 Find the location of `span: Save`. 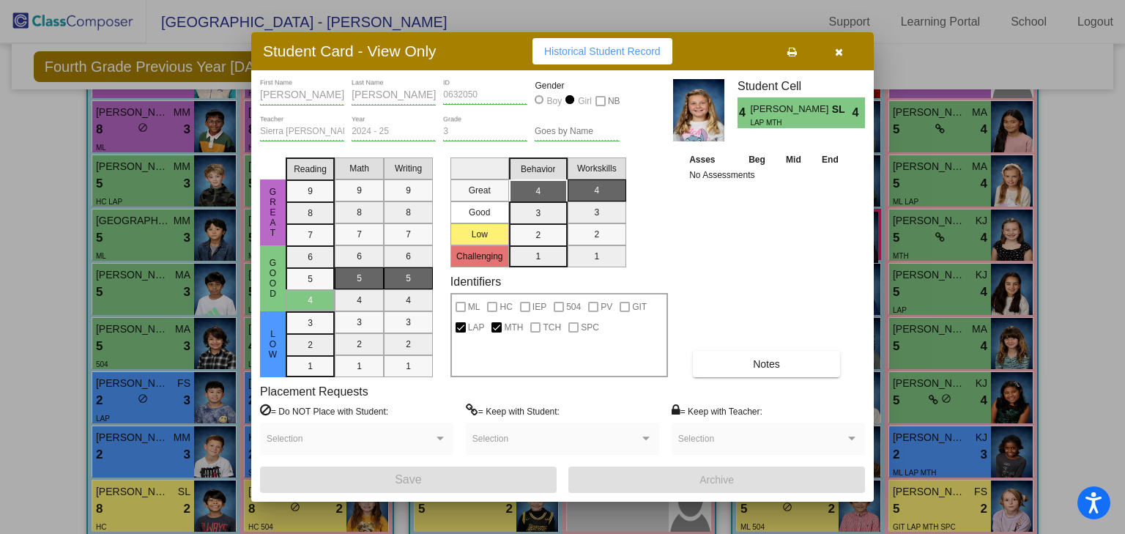

span: Save is located at coordinates (408, 479).